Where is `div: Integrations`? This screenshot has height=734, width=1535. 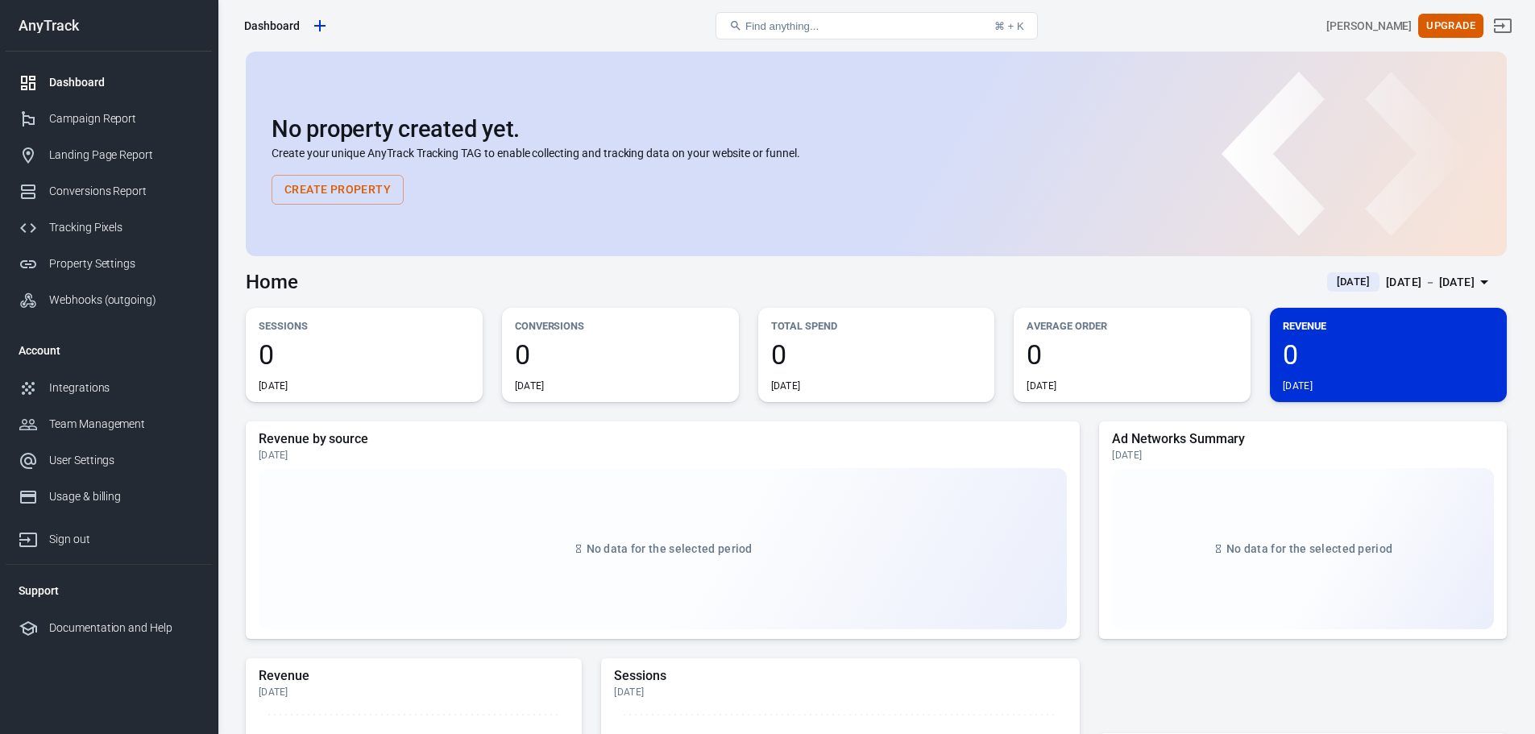
div: Integrations is located at coordinates (124, 388).